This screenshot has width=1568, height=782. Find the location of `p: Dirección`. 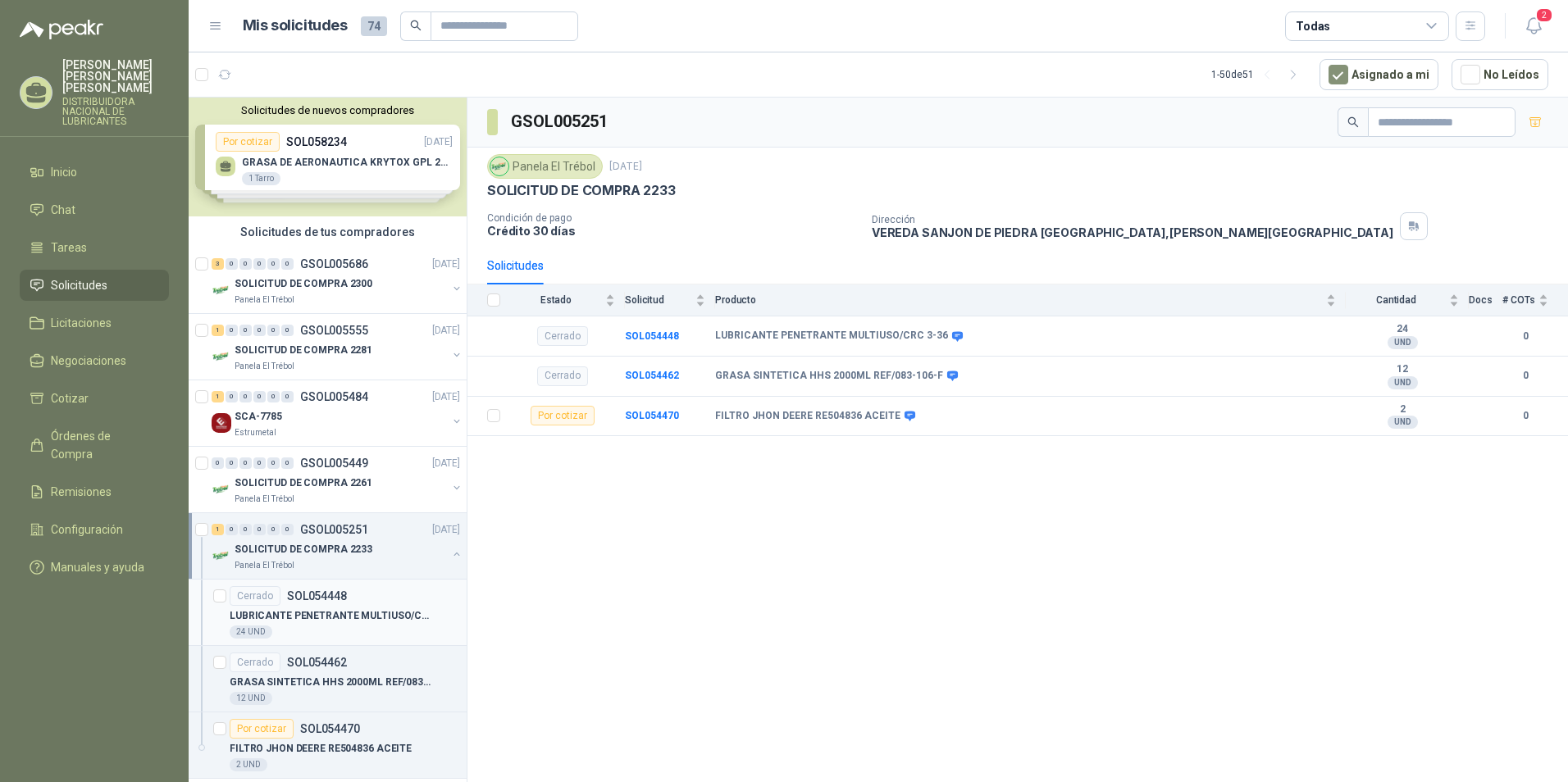

p: Dirección is located at coordinates (1132, 220).